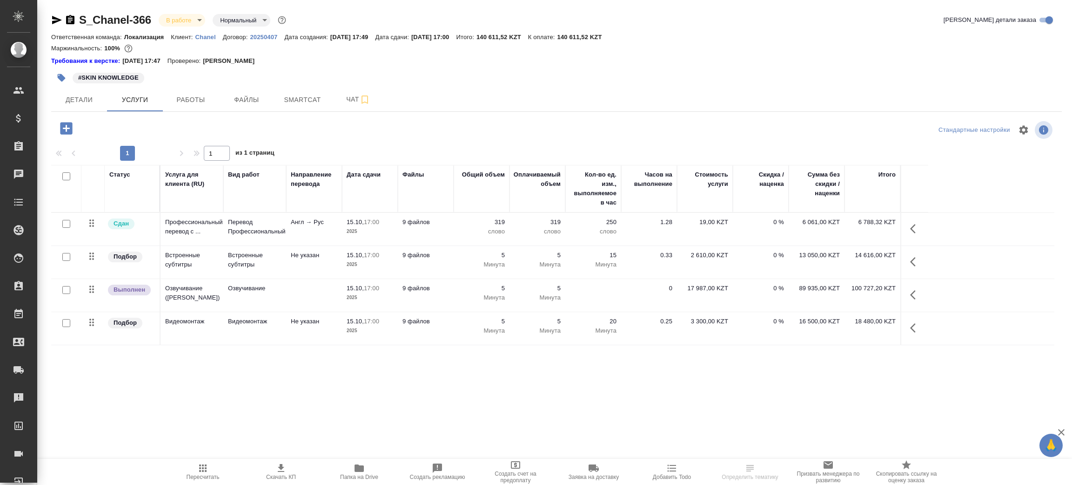  I want to click on p: Профессиональный перевод с ..., so click(192, 227).